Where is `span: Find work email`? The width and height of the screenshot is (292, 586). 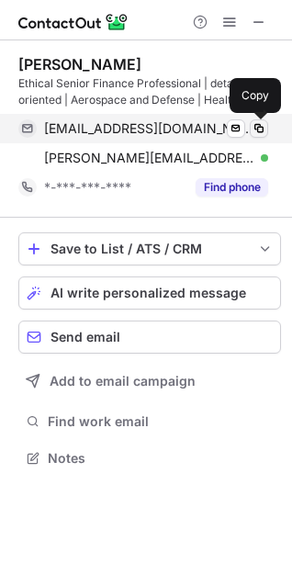
span: Find work email is located at coordinates (161, 421).